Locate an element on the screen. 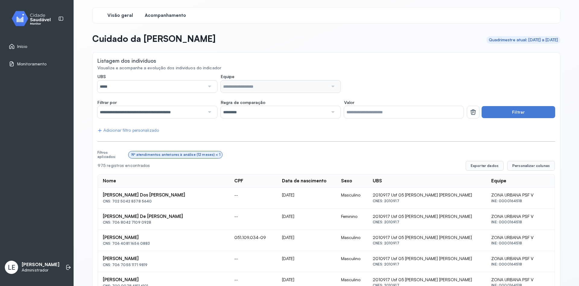 This screenshot has width=579, height=286. div: Adicionar filtro personalizado is located at coordinates (128, 130).